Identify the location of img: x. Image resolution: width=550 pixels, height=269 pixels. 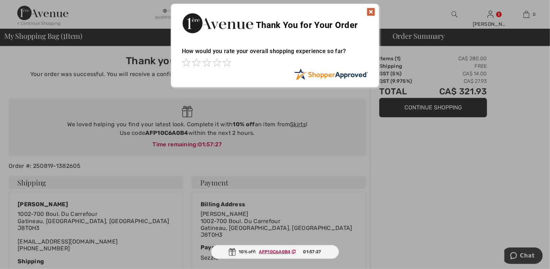
(371, 12).